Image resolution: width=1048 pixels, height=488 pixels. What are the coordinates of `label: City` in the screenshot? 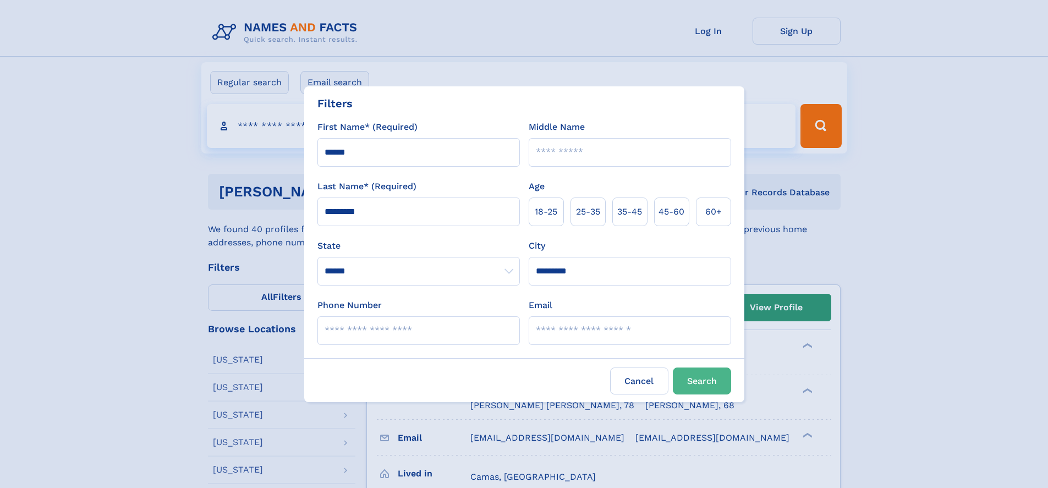 It's located at (537, 246).